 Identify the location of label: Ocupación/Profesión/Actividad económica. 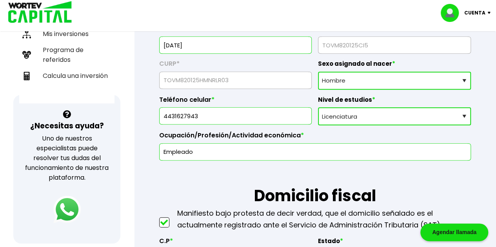
(315, 138).